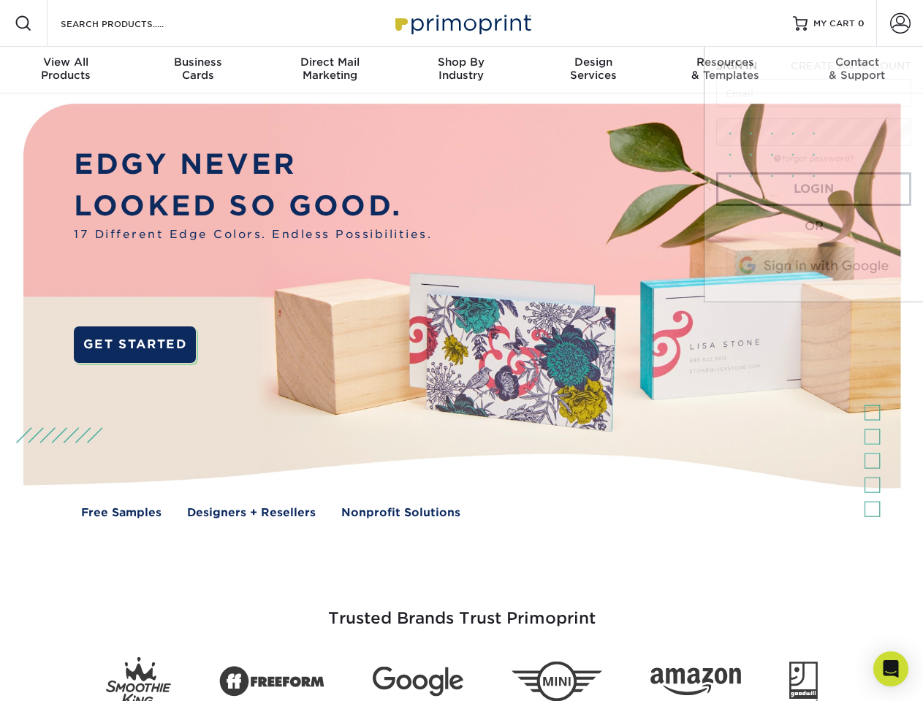 Image resolution: width=923 pixels, height=701 pixels. What do you see at coordinates (330, 69) in the screenshot?
I see `div: Marketing` at bounding box center [330, 69].